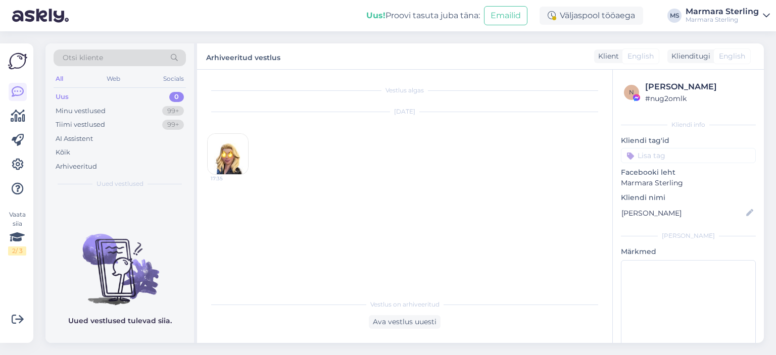 The image size is (776, 355). What do you see at coordinates (120, 321) in the screenshot?
I see `p: Uued vestlused tulevad siia.` at bounding box center [120, 321].